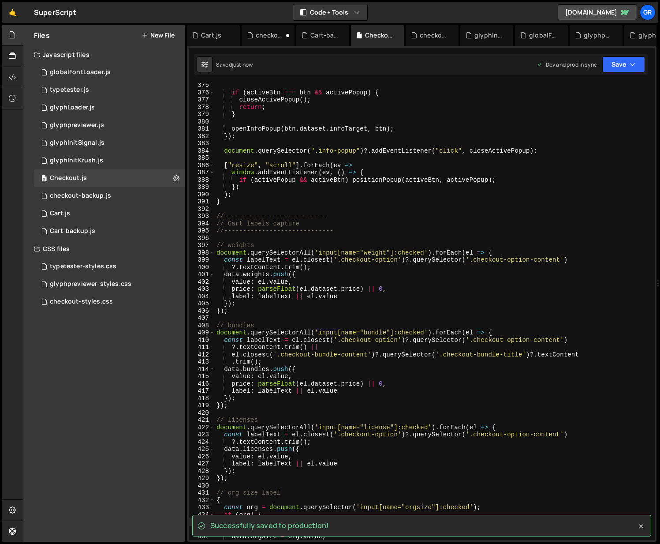  Describe the element at coordinates (202, 434) in the screenshot. I see `div: 423` at that location.